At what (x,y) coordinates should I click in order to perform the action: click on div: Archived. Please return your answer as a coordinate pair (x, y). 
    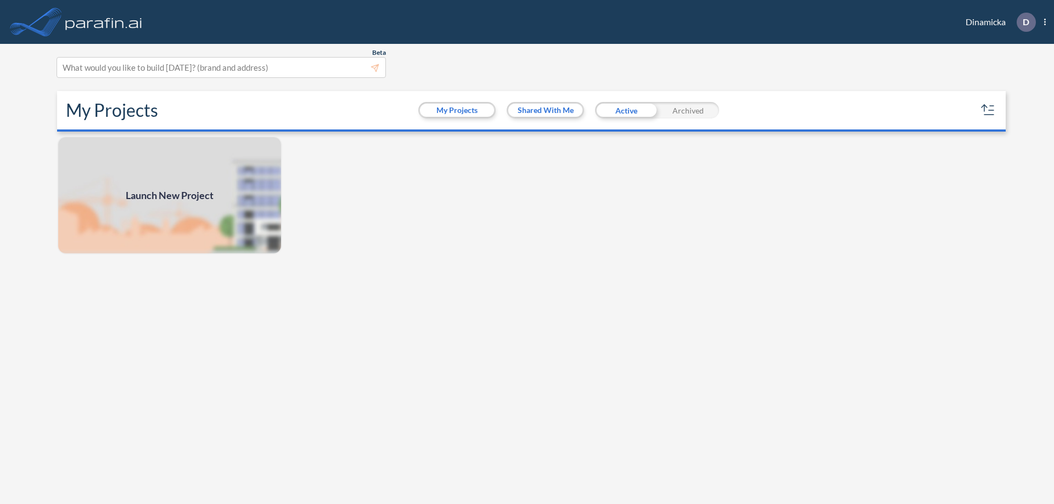
    Looking at the image, I should click on (688, 110).